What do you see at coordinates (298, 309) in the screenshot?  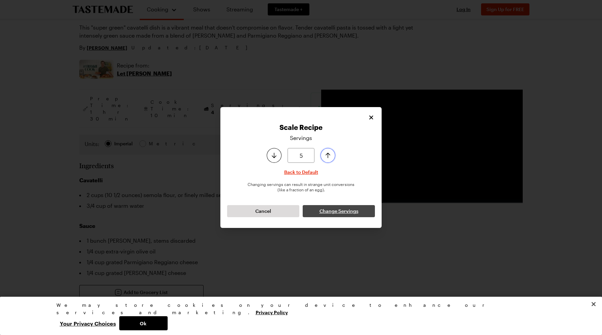 I see `div: We may store cookies on your device to enhance our services and marketing.` at bounding box center [298, 309].